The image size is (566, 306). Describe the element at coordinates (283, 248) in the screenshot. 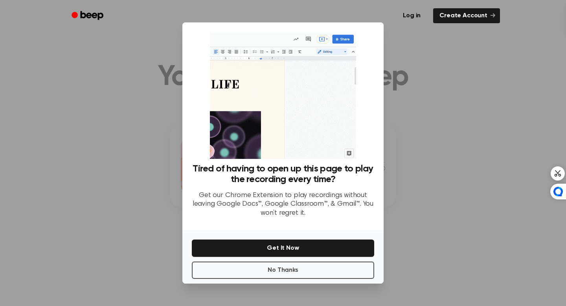

I see `button: Get It Now` at that location.